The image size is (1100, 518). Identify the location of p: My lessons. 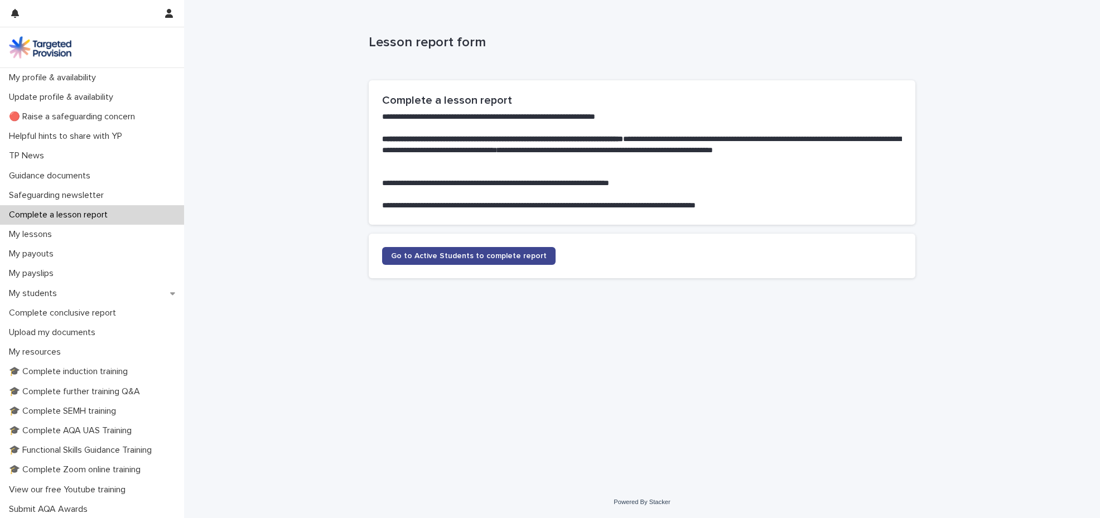
(32, 234).